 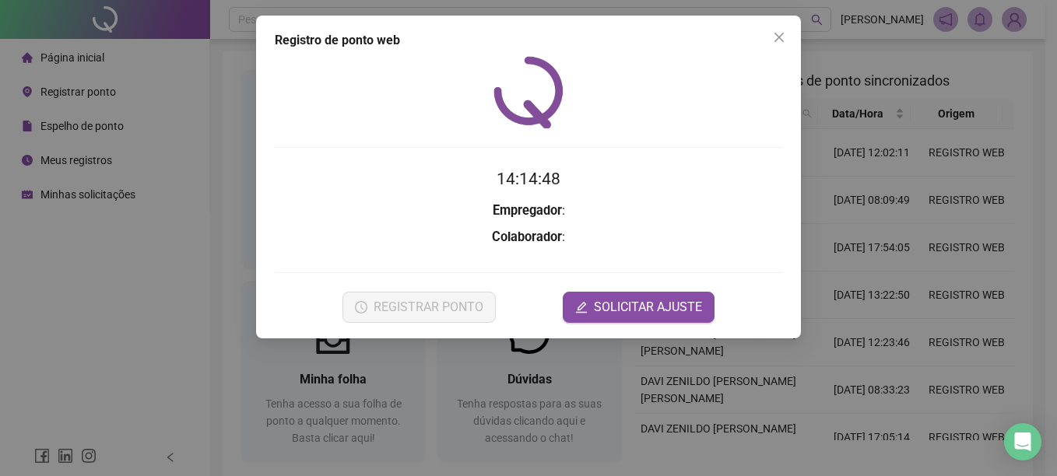 What do you see at coordinates (779, 37) in the screenshot?
I see `span: close` at bounding box center [779, 37].